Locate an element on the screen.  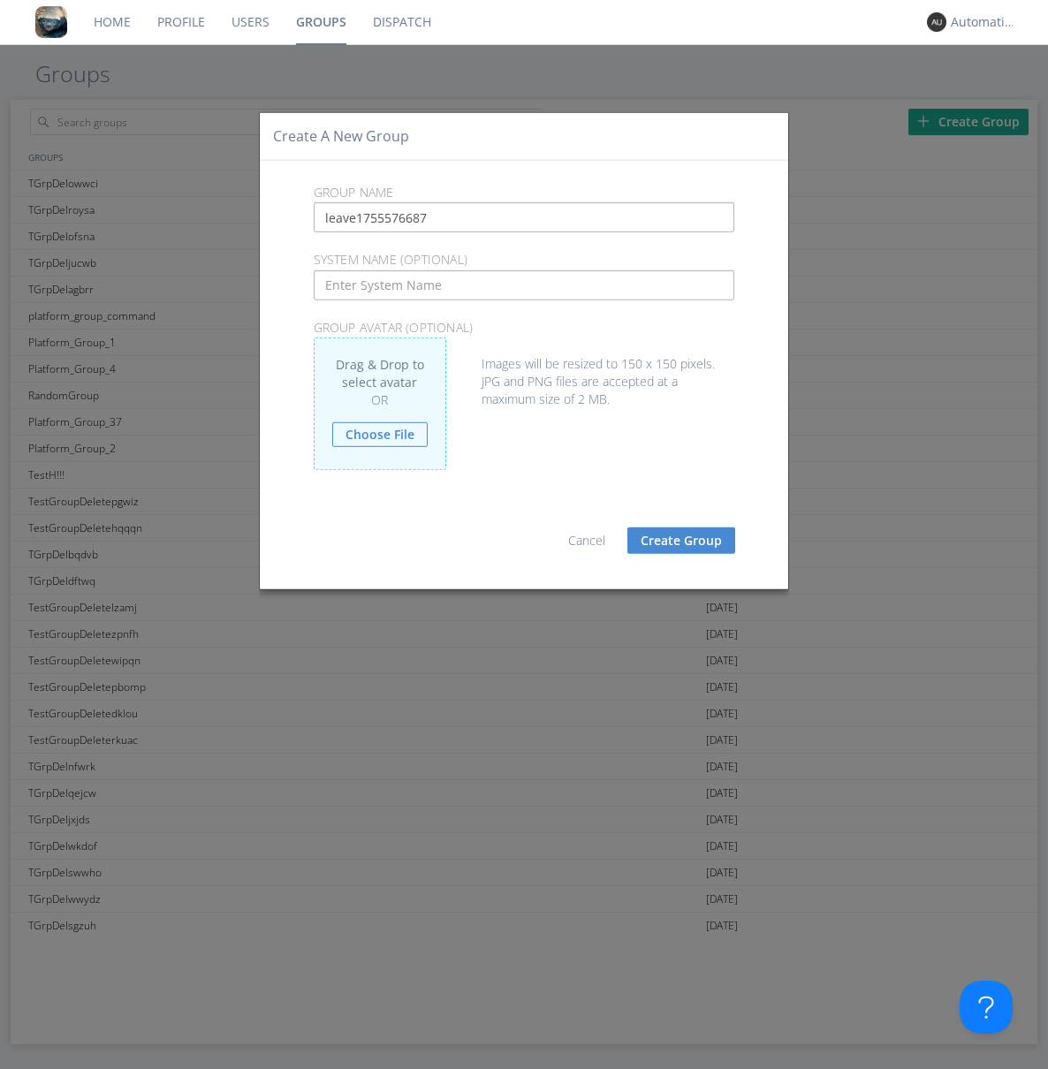
p: Group Name is located at coordinates (524, 193).